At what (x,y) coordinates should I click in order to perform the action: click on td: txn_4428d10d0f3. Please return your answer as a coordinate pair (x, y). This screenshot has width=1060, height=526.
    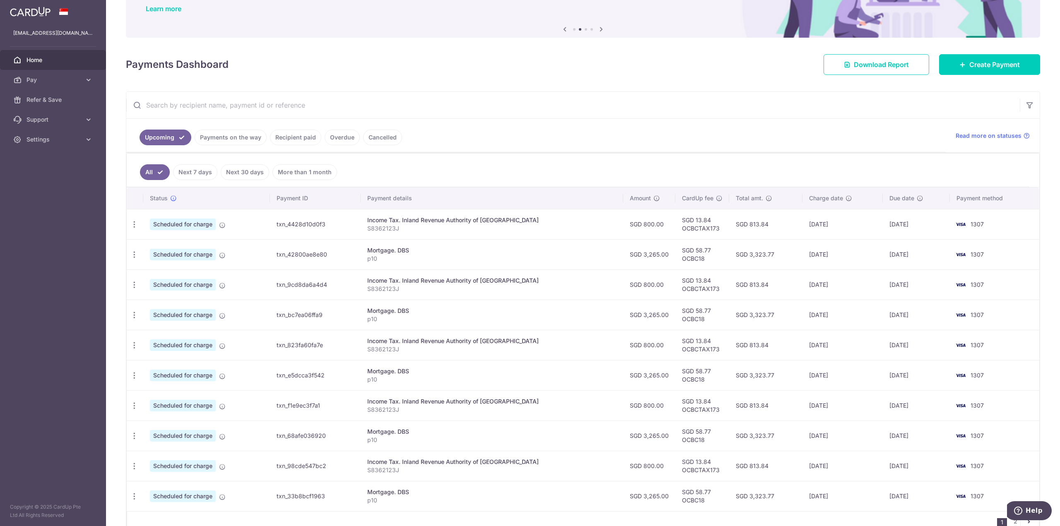
    Looking at the image, I should click on (315, 224).